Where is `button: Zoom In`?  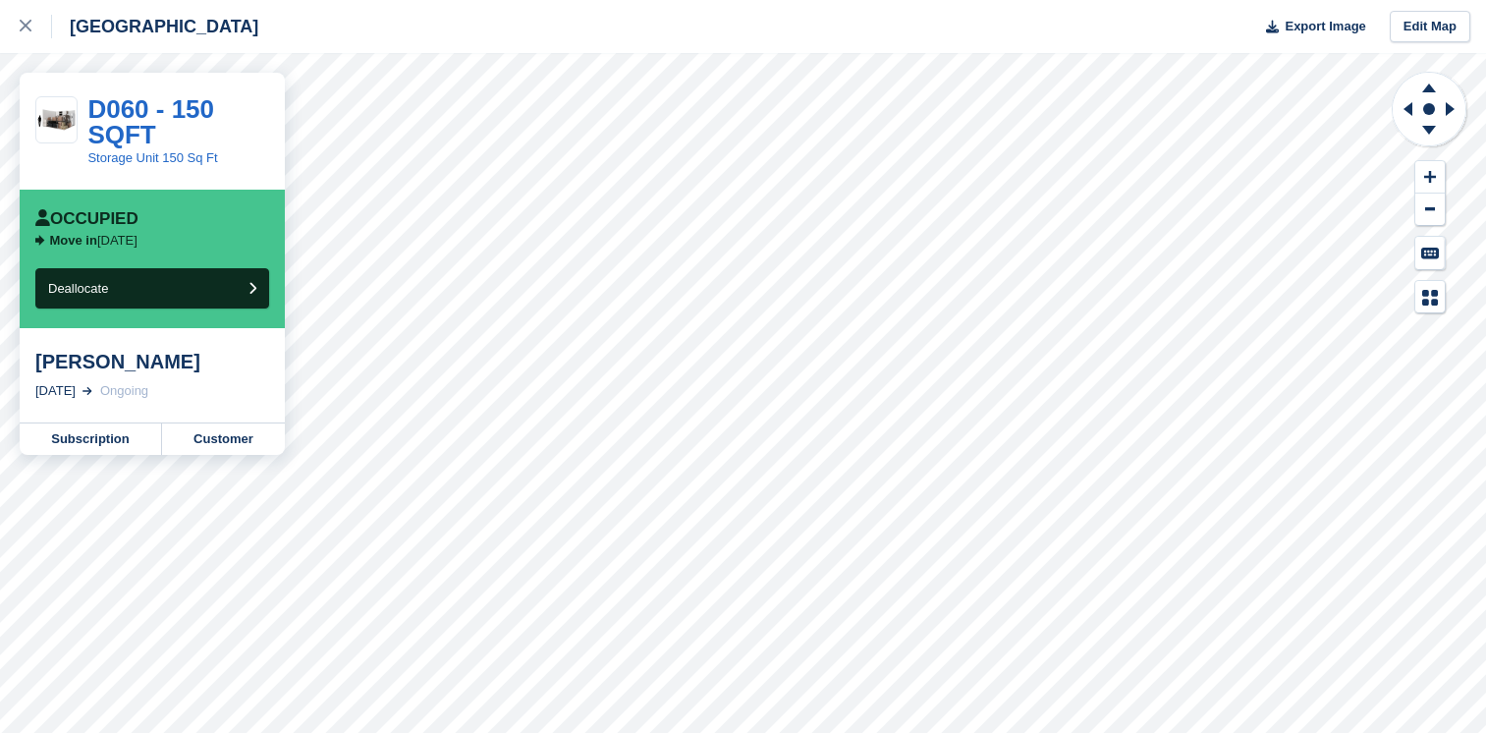
button: Zoom In is located at coordinates (1430, 177).